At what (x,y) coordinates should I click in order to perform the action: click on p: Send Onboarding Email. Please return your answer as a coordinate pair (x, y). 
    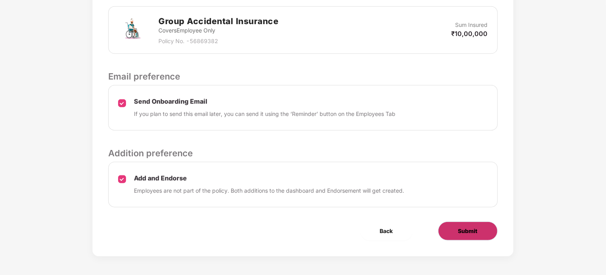
    Looking at the image, I should click on (265, 101).